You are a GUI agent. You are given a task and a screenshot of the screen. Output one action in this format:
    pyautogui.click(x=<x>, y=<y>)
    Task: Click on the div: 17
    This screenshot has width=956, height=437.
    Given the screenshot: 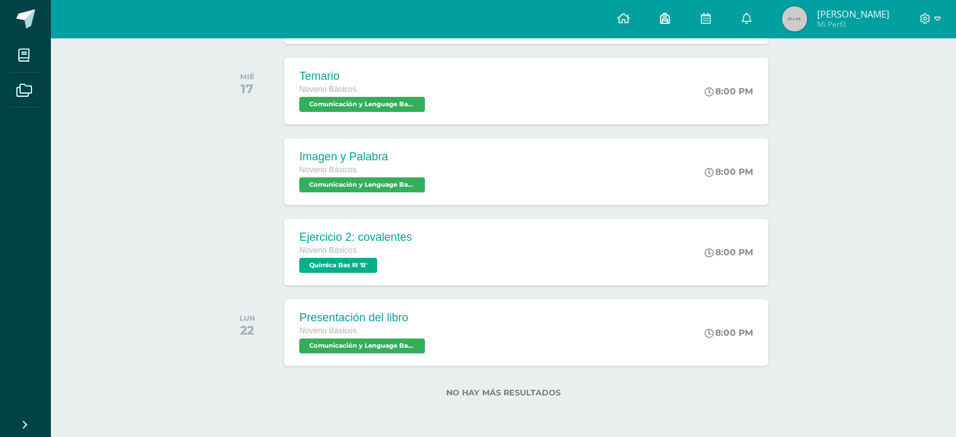 What is the action you would take?
    pyautogui.click(x=247, y=89)
    